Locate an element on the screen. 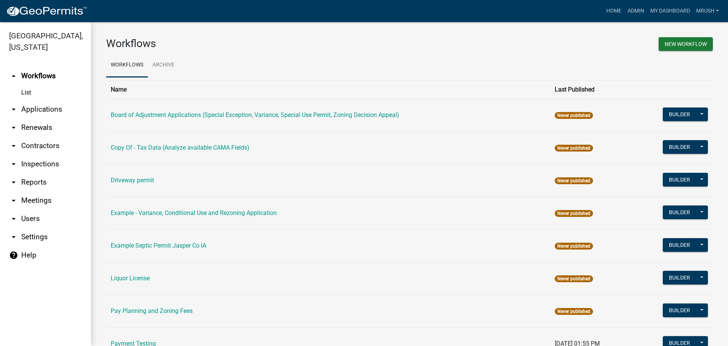 This screenshot has width=728, height=346. th: Name is located at coordinates (328, 89).